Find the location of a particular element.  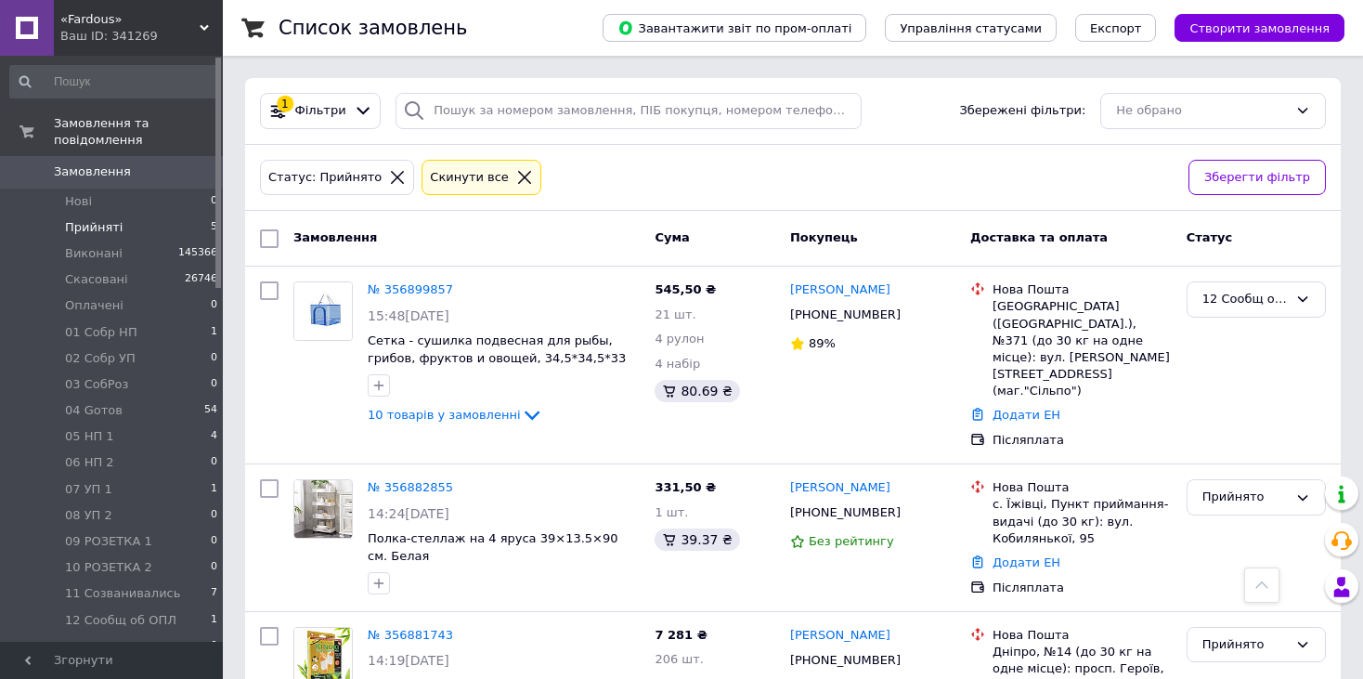

span: Виконані is located at coordinates (94, 253).